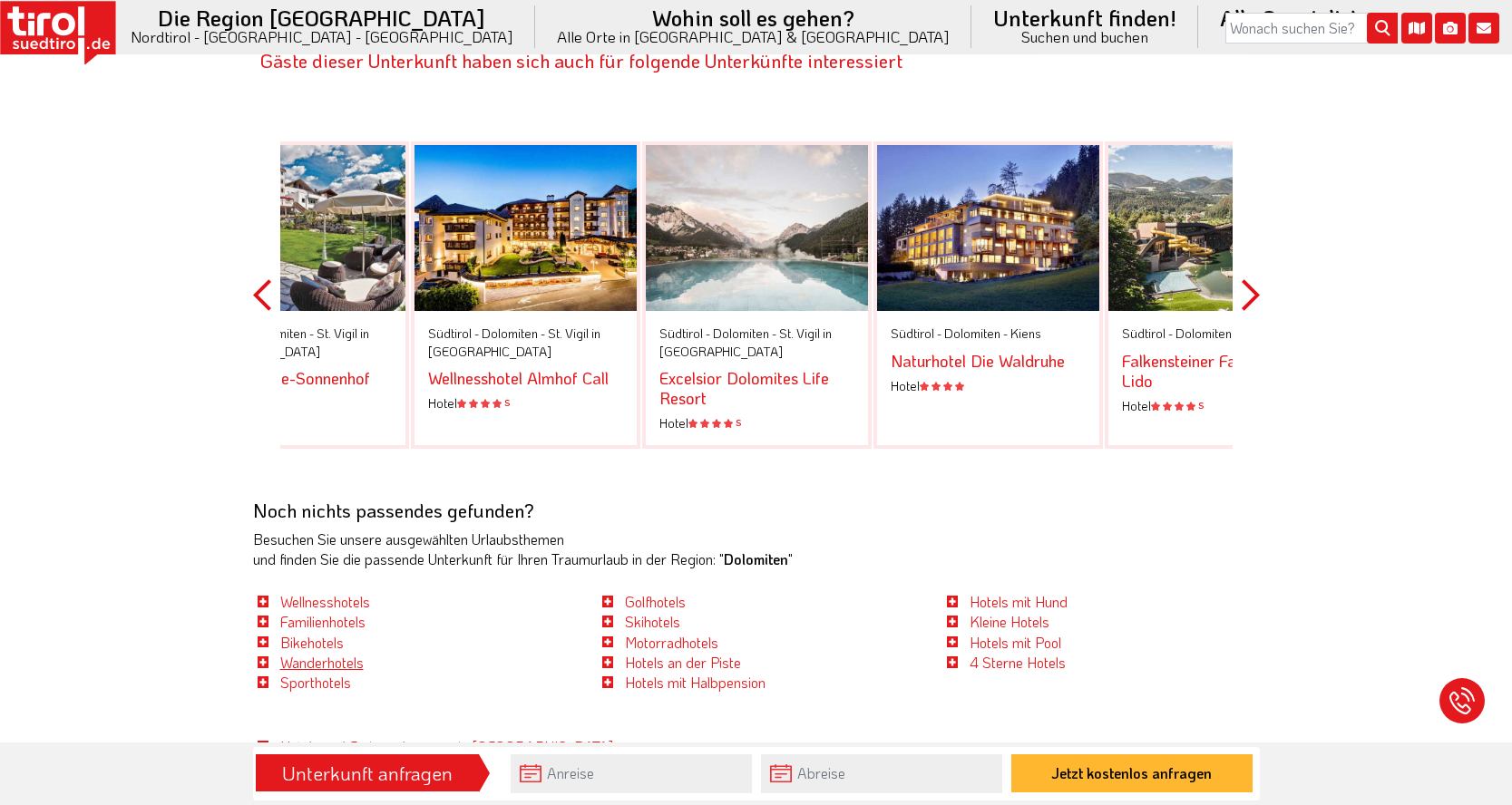 This screenshot has width=1512, height=805. What do you see at coordinates (652, 621) in the screenshot?
I see `a: Skihotels` at bounding box center [652, 621].